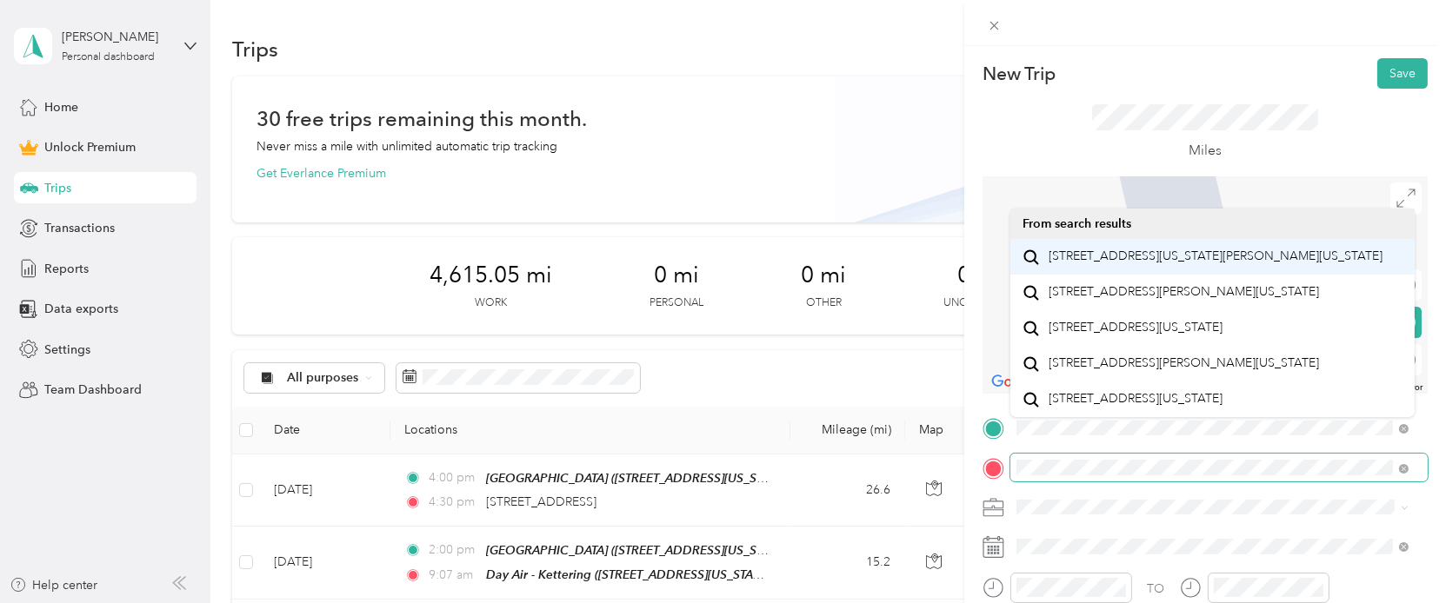 The width and height of the screenshot is (1446, 603). I want to click on p: Miles, so click(1205, 150).